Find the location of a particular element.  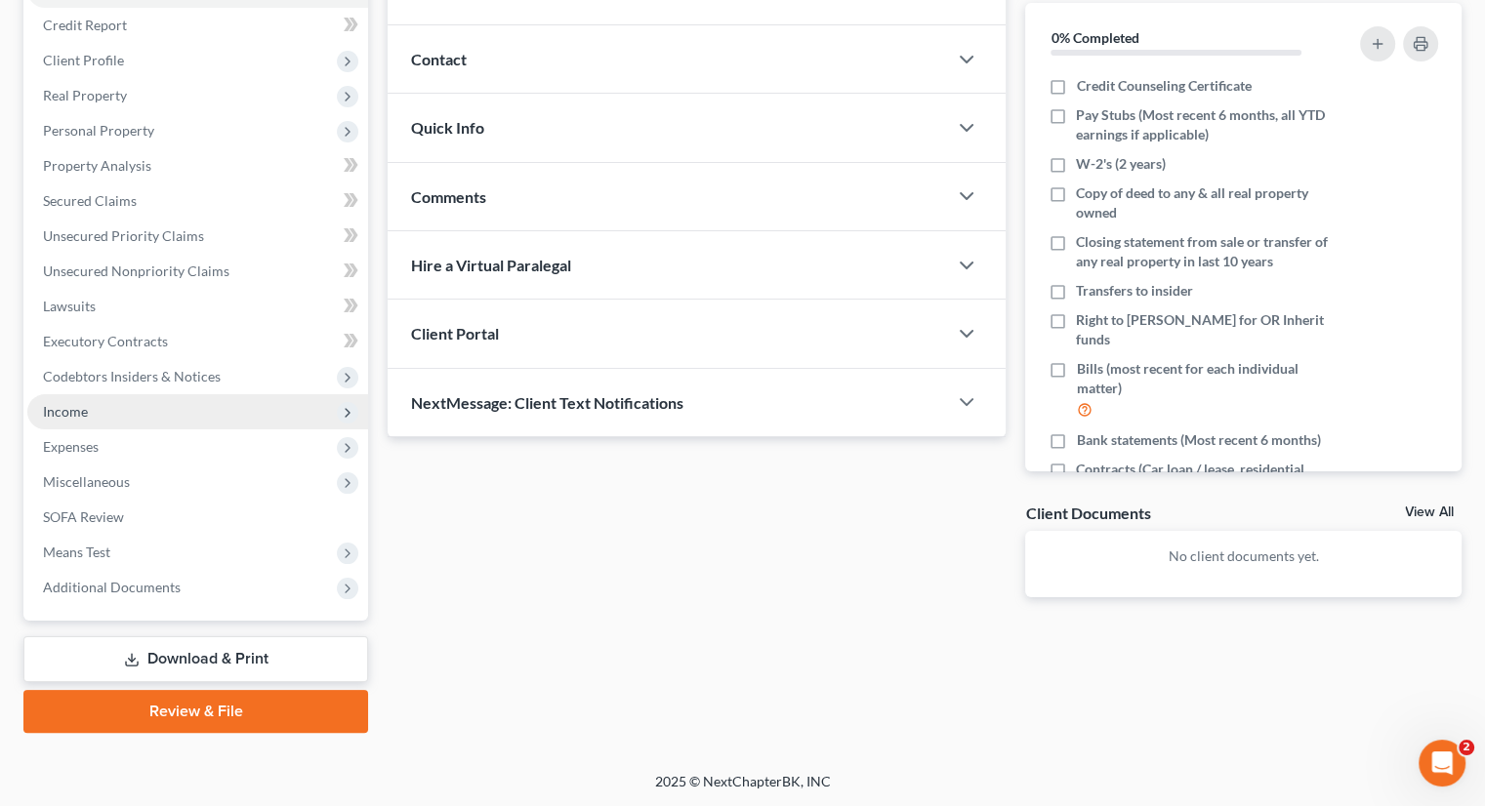

span: Personal Property is located at coordinates (99, 130).